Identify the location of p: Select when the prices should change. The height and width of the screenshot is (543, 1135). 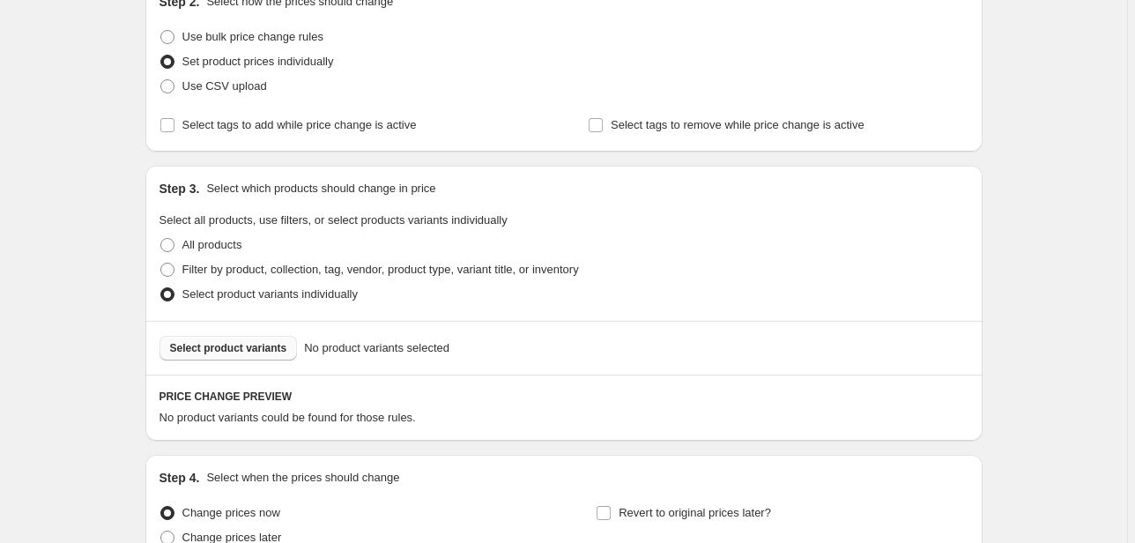
(302, 478).